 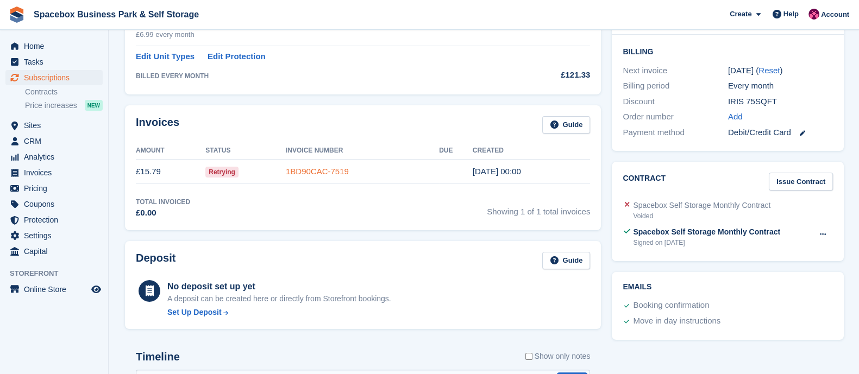 What do you see at coordinates (814, 14) in the screenshot?
I see `img: Avishka Chauhan` at bounding box center [814, 14].